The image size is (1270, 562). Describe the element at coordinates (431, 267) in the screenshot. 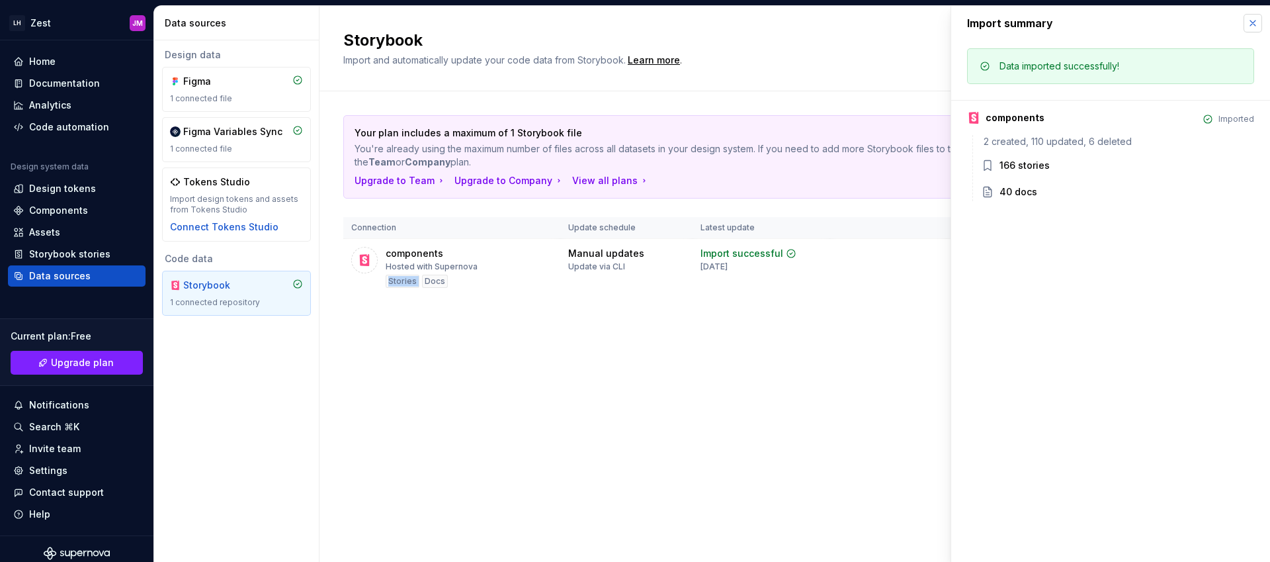

I see `div: Hosted with Supernova` at that location.